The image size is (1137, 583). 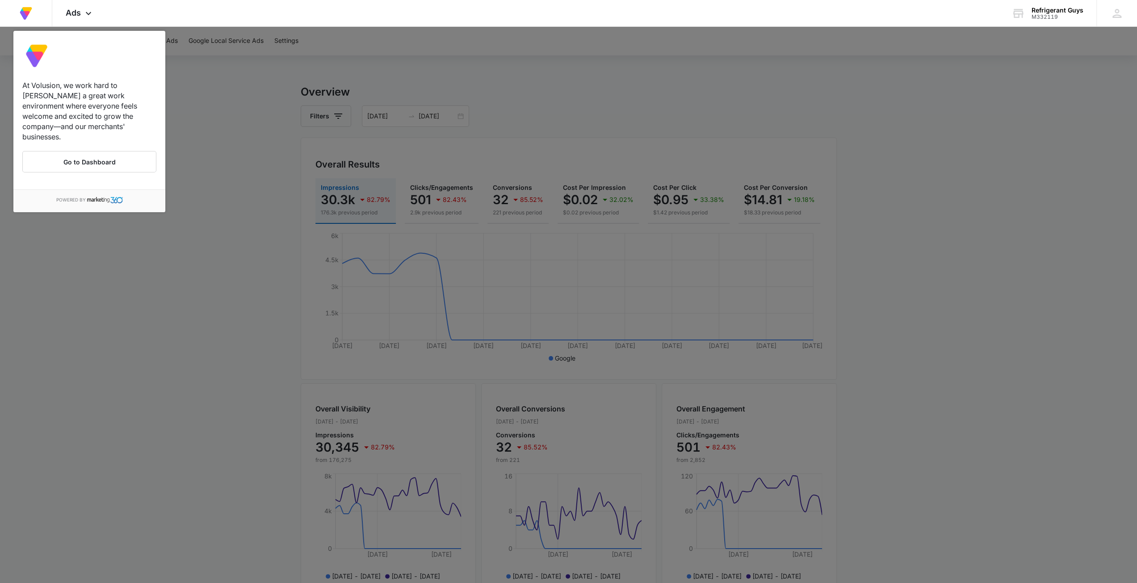 What do you see at coordinates (89, 201) in the screenshot?
I see `div: Powered by` at bounding box center [89, 201].